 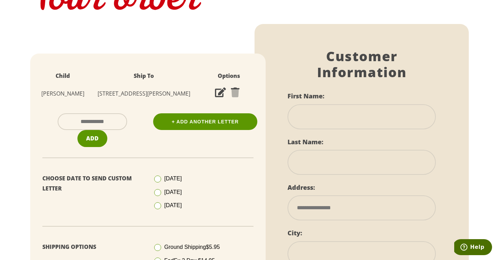 What do you see at coordinates (301, 187) in the screenshot?
I see `label: Address:` at bounding box center [301, 187].